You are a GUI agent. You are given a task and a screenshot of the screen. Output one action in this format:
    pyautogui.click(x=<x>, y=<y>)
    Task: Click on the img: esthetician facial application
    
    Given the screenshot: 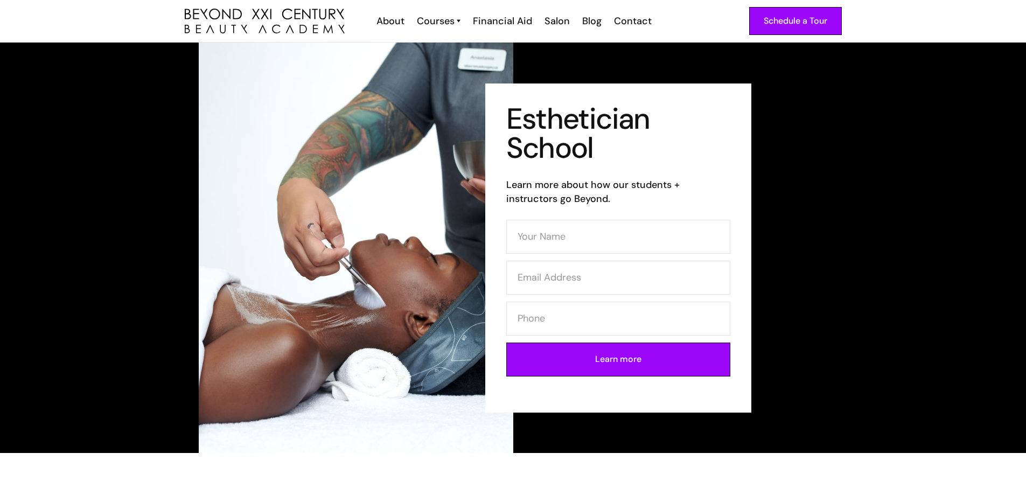 What is the action you would take?
    pyautogui.click(x=356, y=248)
    